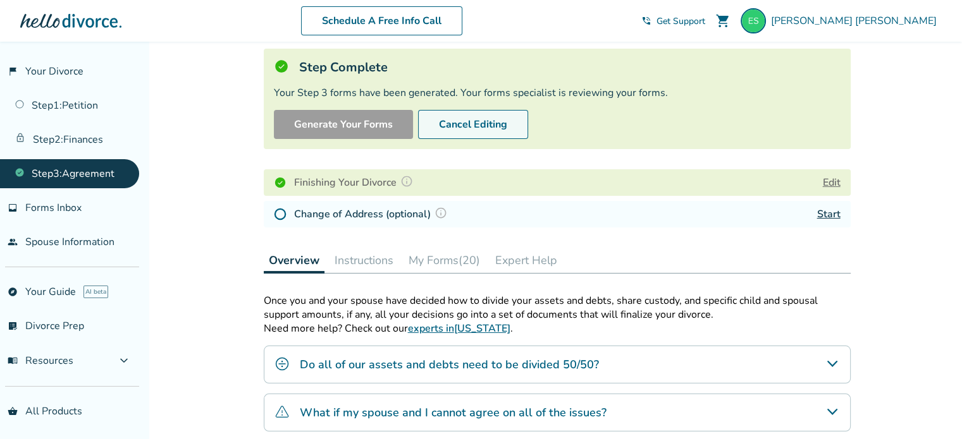 The width and height of the screenshot is (962, 439). Describe the element at coordinates (473, 125) in the screenshot. I see `button: Cancel Editing` at that location.